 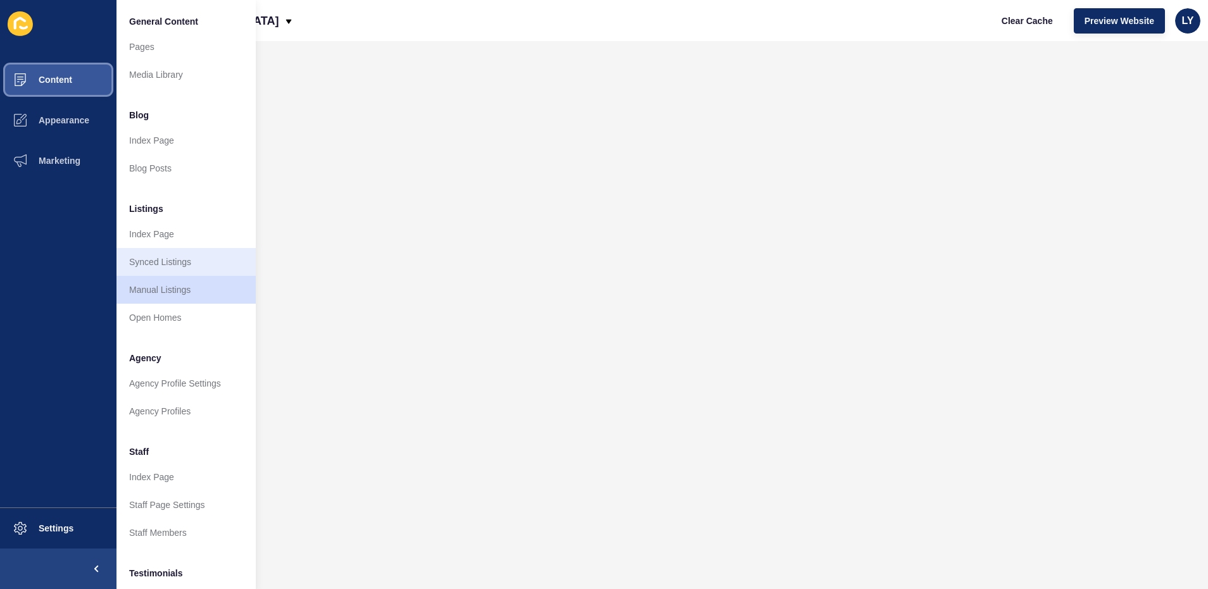 What do you see at coordinates (186, 412) in the screenshot?
I see `a: Agency Profiles` at bounding box center [186, 412].